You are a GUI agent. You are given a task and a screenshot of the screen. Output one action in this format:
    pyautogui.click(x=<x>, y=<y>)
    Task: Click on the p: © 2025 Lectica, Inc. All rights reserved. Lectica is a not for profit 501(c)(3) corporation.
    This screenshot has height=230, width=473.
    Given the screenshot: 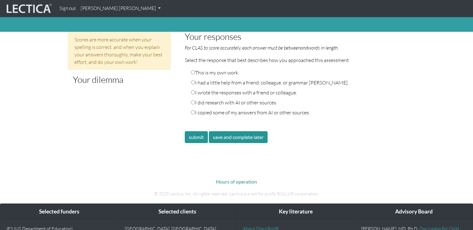 What is the action you would take?
    pyautogui.click(x=236, y=194)
    